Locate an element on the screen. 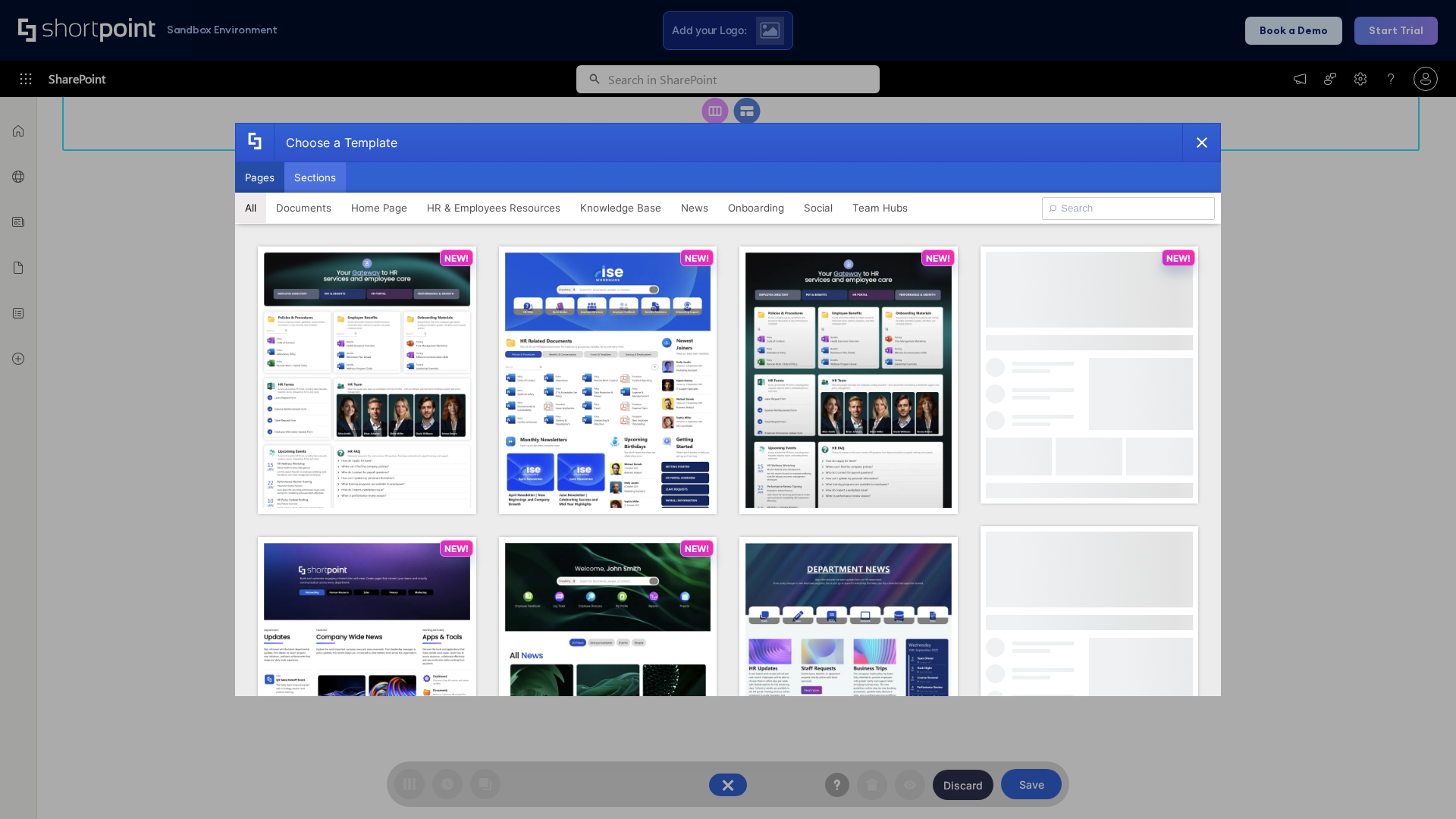 The width and height of the screenshot is (1456, 819). div: Choose a Template is located at coordinates (335, 142).